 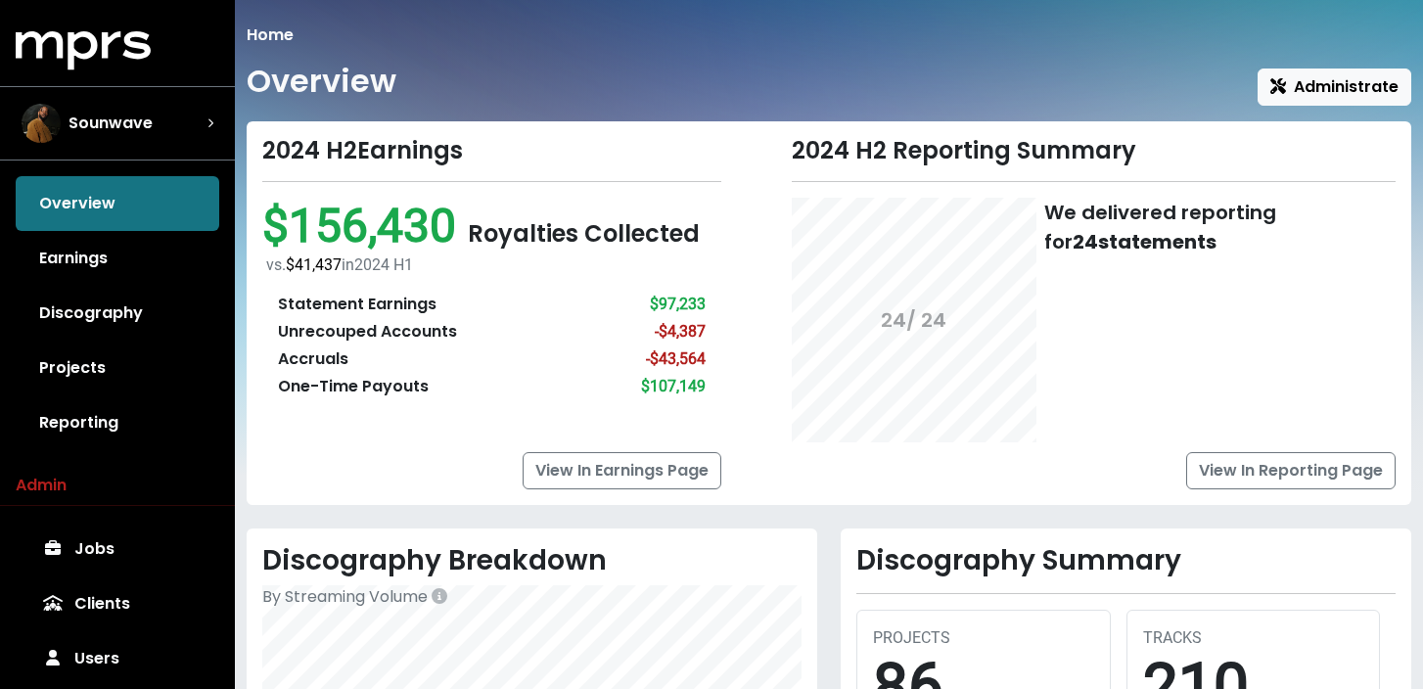 What do you see at coordinates (111, 123) in the screenshot?
I see `span: Sounwave` at bounding box center [111, 123].